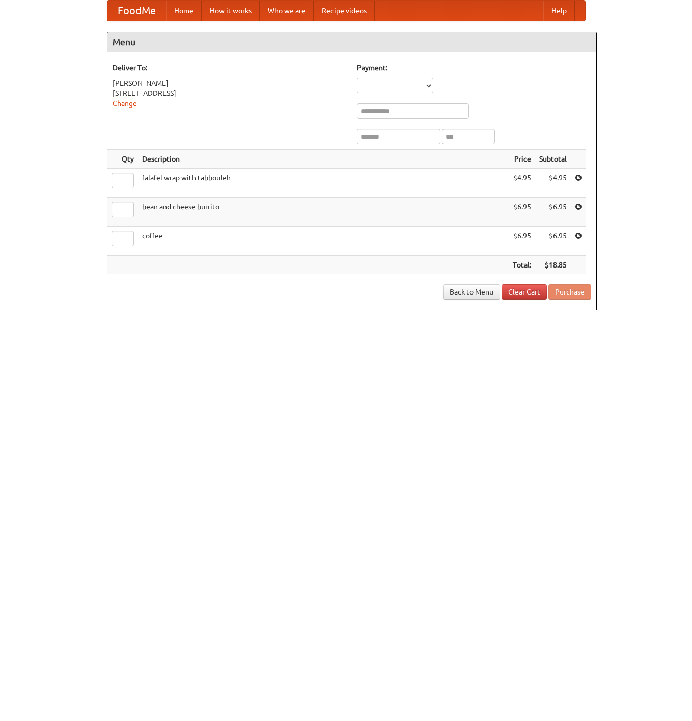 The width and height of the screenshot is (692, 721). What do you see at coordinates (125, 103) in the screenshot?
I see `a: Change` at bounding box center [125, 103].